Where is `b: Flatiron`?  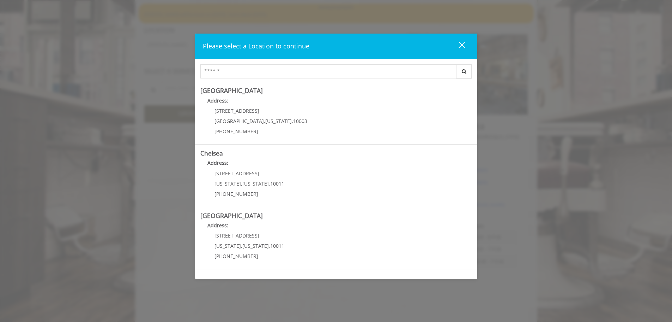
b: Flatiron is located at coordinates (211, 277).